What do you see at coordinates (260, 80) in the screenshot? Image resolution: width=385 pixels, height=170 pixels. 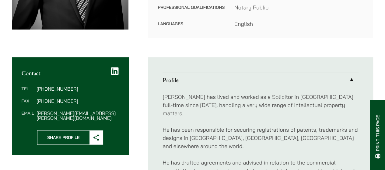 I see `a: Profile` at bounding box center [260, 80].